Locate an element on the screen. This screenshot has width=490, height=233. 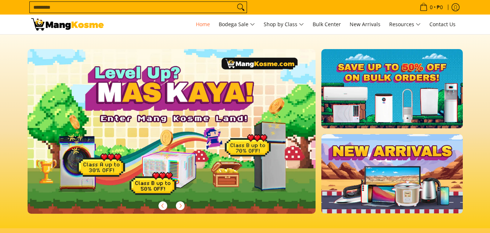
a: Contact Us is located at coordinates (443, 24).